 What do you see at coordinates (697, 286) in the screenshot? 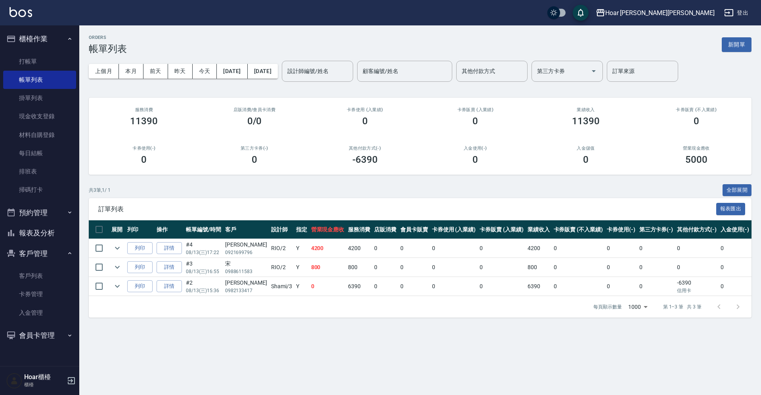
I see `td: -6390` at bounding box center [697, 286].